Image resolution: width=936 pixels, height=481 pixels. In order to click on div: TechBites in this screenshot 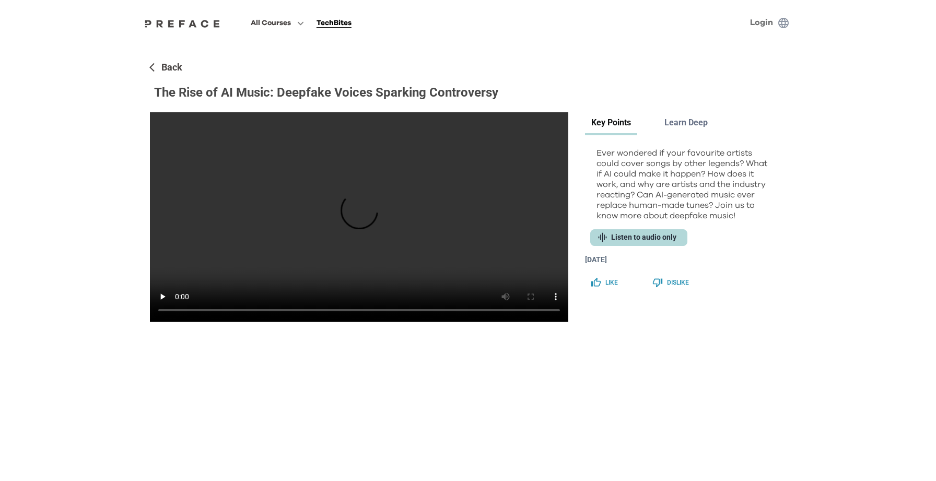, I will do `click(334, 23)`.